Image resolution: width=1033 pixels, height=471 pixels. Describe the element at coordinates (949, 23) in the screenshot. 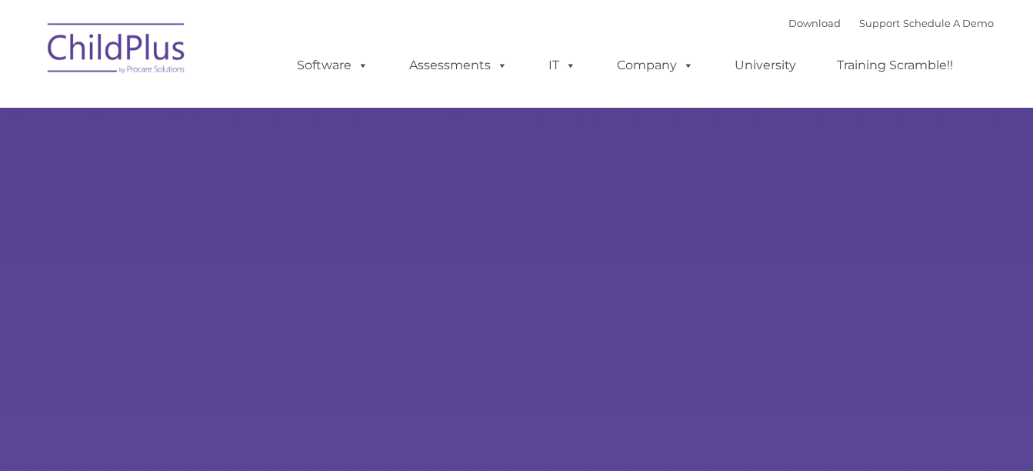

I see `a: Schedule A Demo` at that location.